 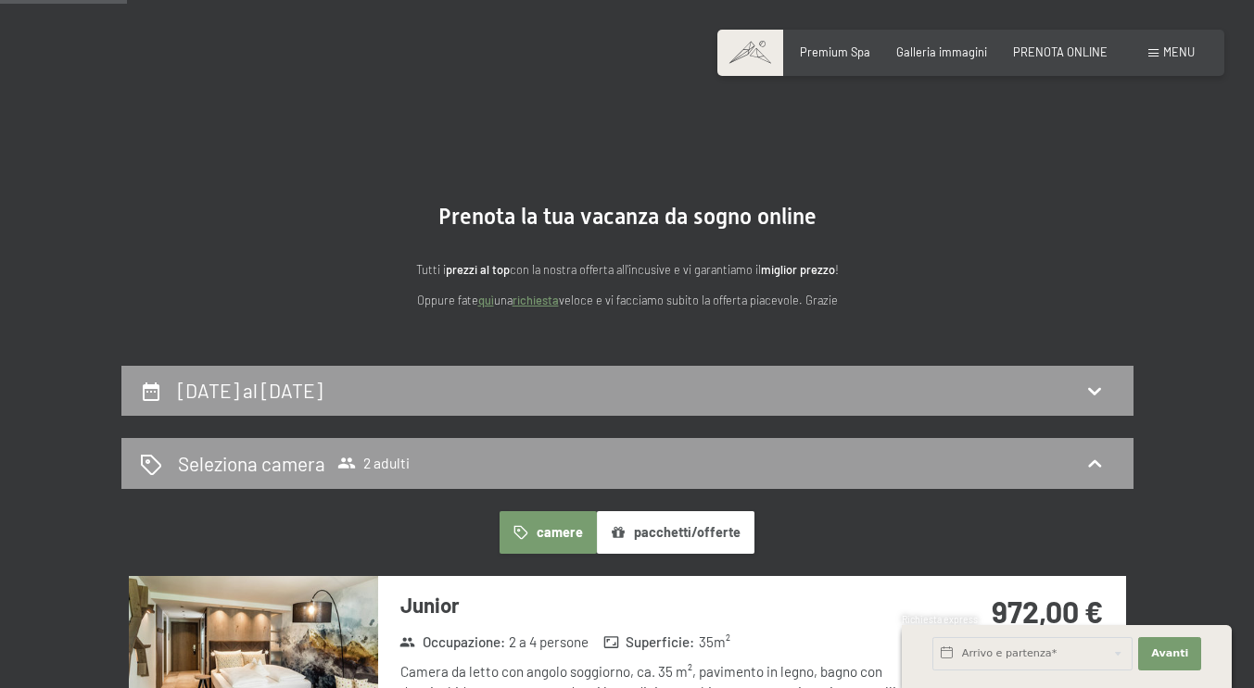 I want to click on span: Menu, so click(x=1178, y=52).